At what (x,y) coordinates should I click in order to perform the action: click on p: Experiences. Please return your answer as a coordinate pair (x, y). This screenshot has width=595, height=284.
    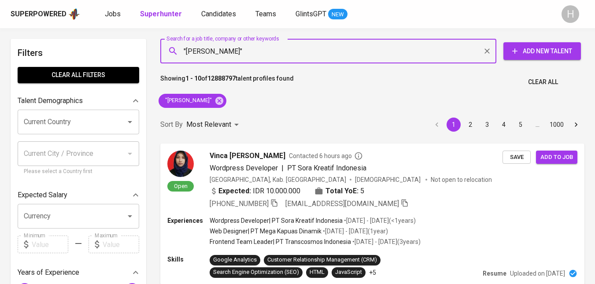
    Looking at the image, I should click on (188, 221).